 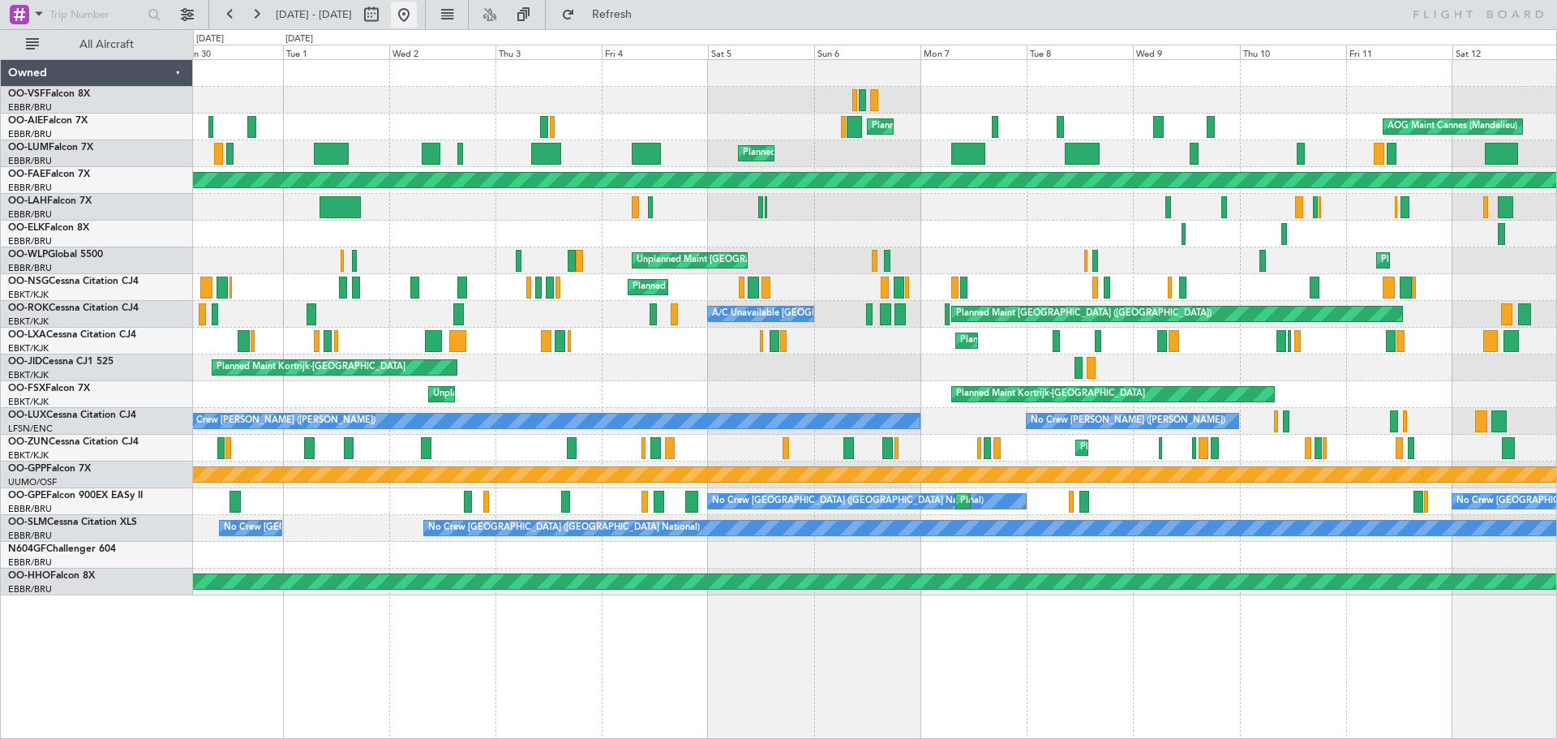 What do you see at coordinates (30, 428) in the screenshot?
I see `a: LFSN/ENC` at bounding box center [30, 428].